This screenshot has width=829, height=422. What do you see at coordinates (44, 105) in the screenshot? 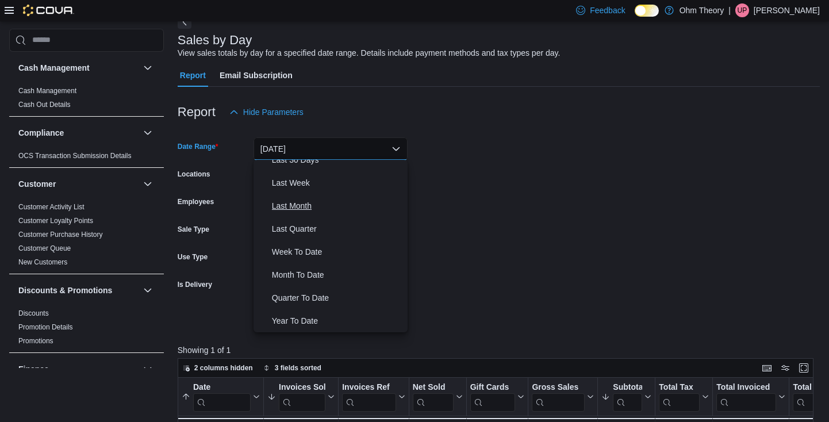
I see `a: Cash Out Details` at bounding box center [44, 105].